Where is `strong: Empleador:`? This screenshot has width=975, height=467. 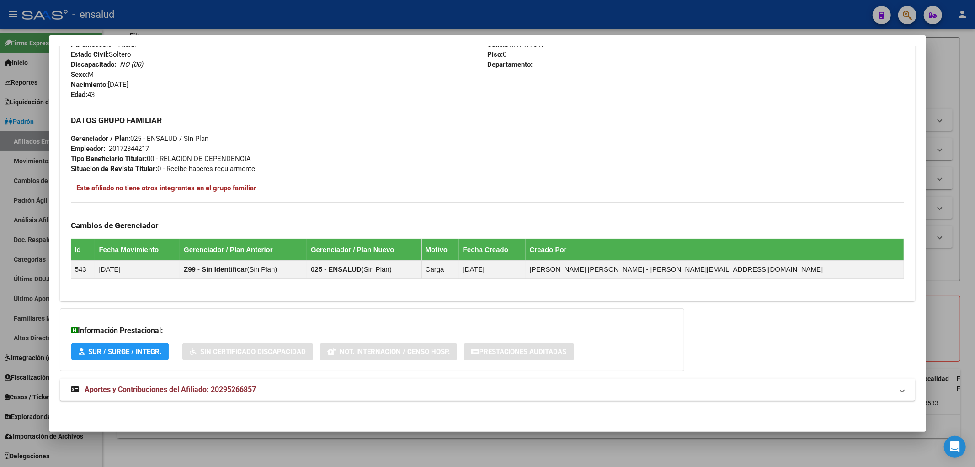
strong: Empleador: is located at coordinates (88, 149).